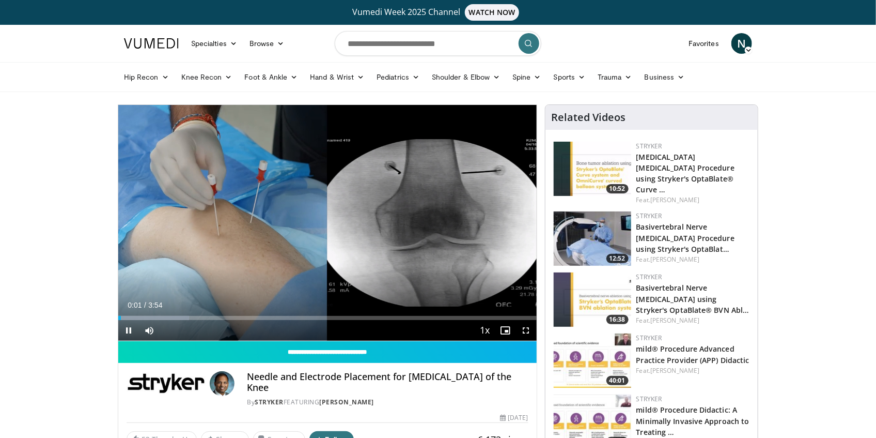  I want to click on span: 12:52, so click(618, 258).